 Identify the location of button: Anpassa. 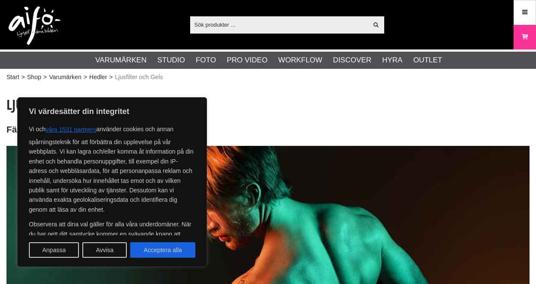
(54, 250).